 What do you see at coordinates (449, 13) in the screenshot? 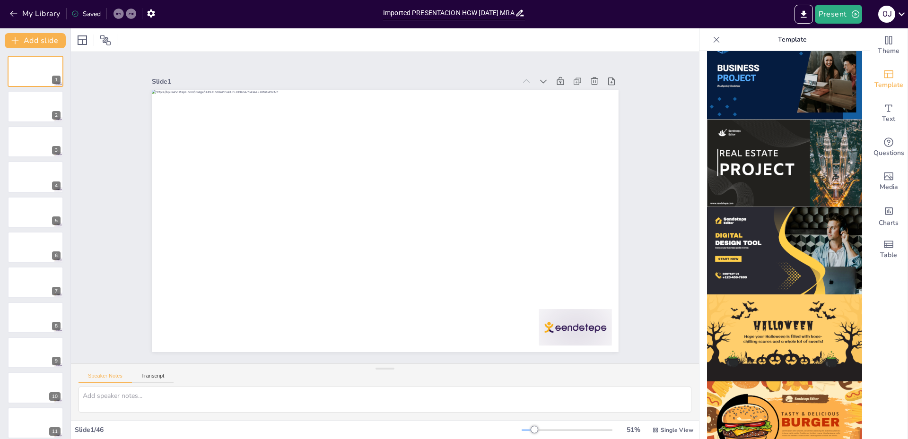
I see `input: Insert title` at bounding box center [449, 13].